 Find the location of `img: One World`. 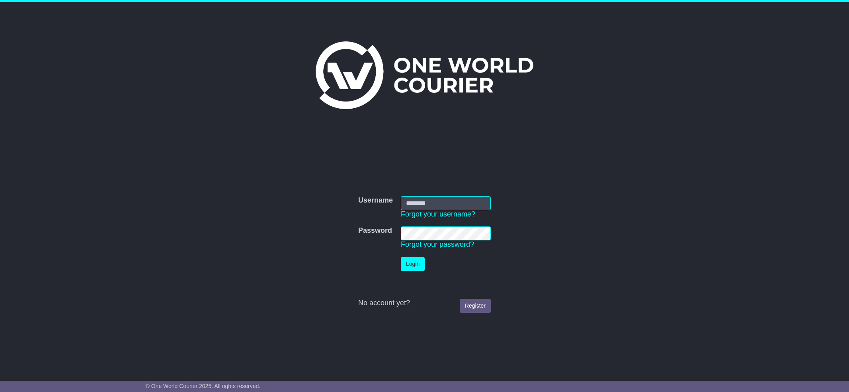

img: One World is located at coordinates (425, 75).